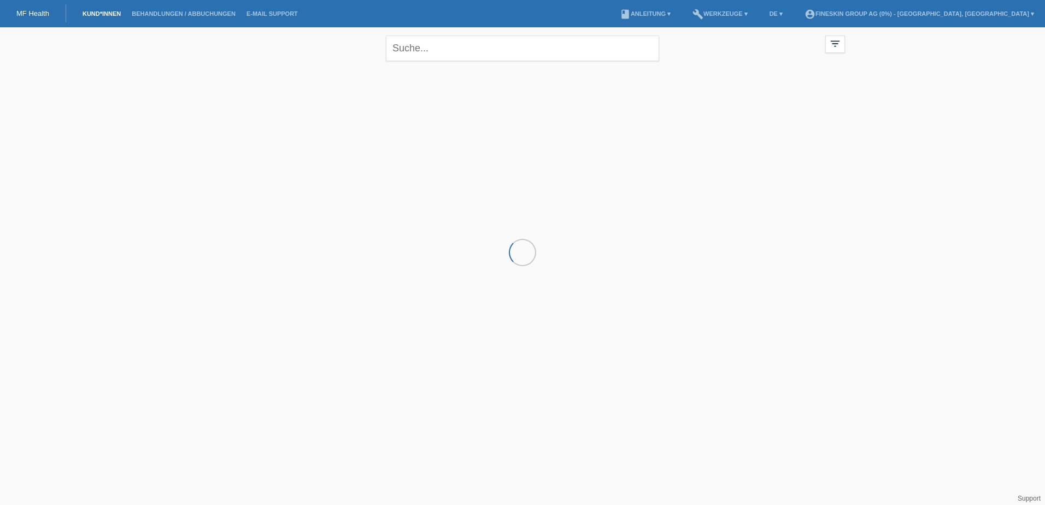 The width and height of the screenshot is (1045, 505). What do you see at coordinates (184, 14) in the screenshot?
I see `a: Behandlungen / Abbuchungen` at bounding box center [184, 14].